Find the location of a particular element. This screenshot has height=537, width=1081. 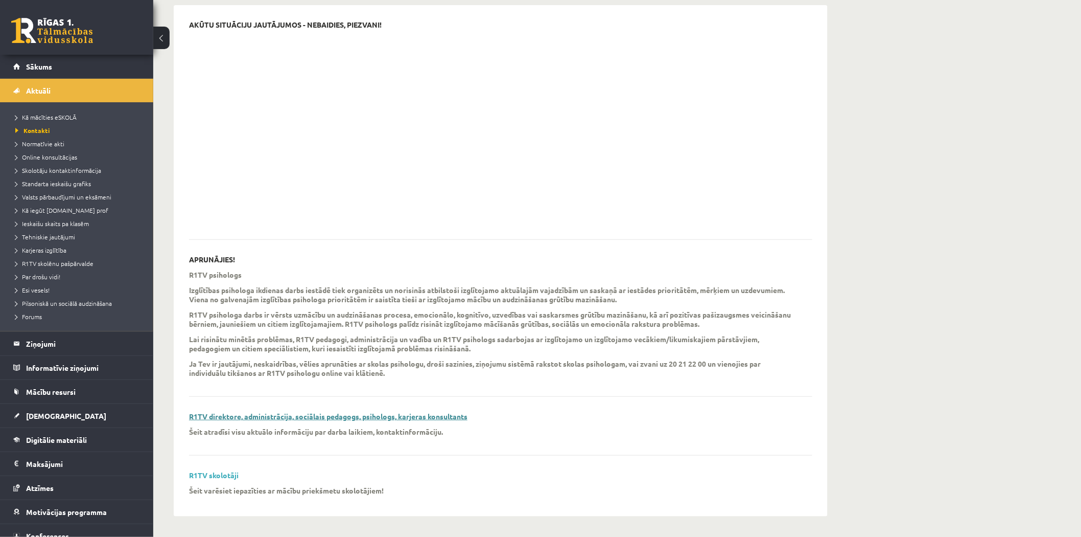

span: R1TV skolēnu pašpārvalde is located at coordinates (54, 263).